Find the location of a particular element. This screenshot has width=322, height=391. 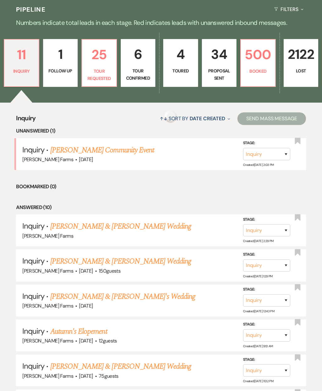

li: Answered (10) is located at coordinates (161, 207).